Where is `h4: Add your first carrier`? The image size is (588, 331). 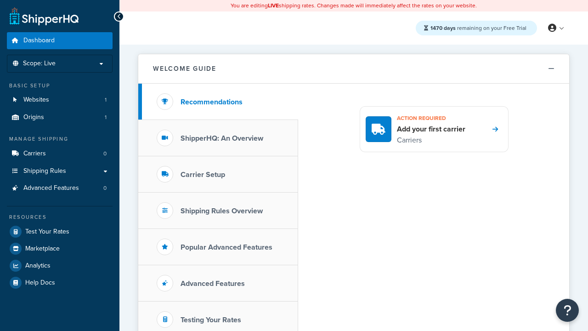 h4: Add your first carrier is located at coordinates (431, 129).